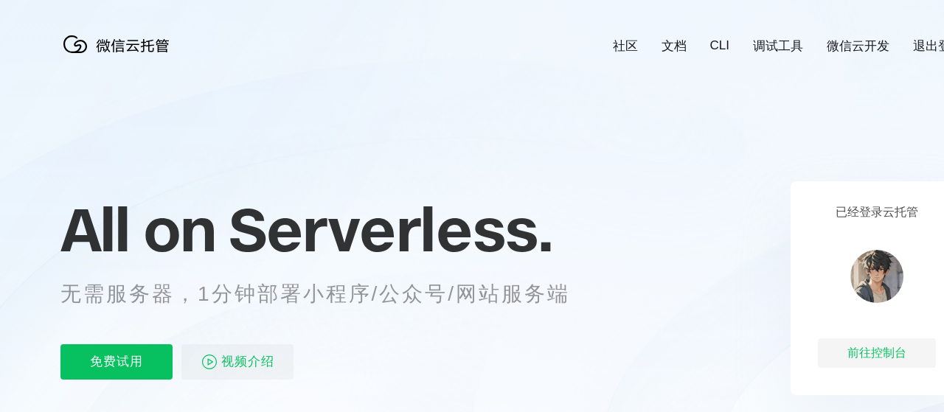 The height and width of the screenshot is (412, 944). I want to click on img: 微信云托管, so click(119, 44).